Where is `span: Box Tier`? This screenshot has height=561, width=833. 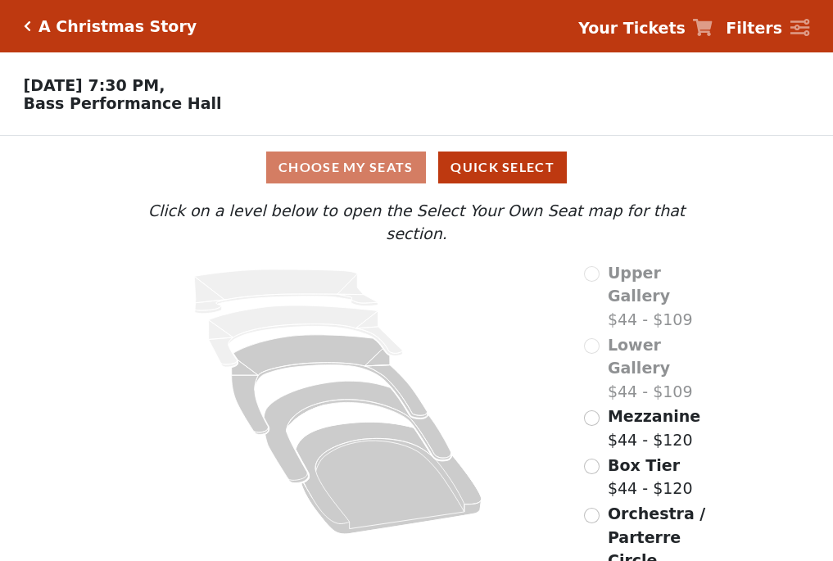 span: Box Tier is located at coordinates (643, 465).